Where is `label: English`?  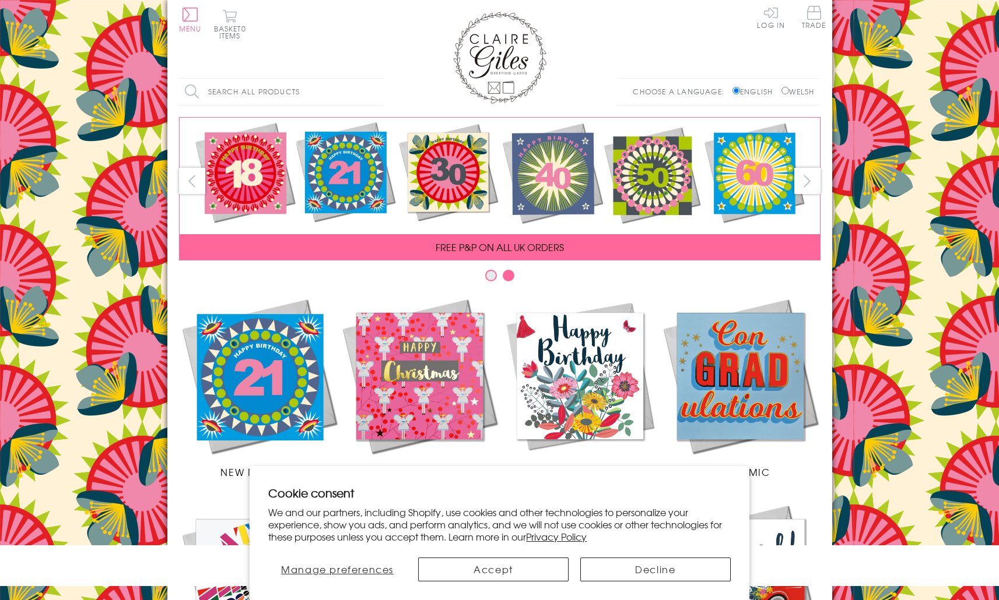
label: English is located at coordinates (755, 92).